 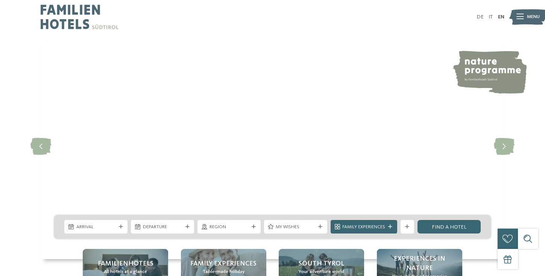 What do you see at coordinates (125, 272) in the screenshot?
I see `span: All hotels at a glance` at bounding box center [125, 272].